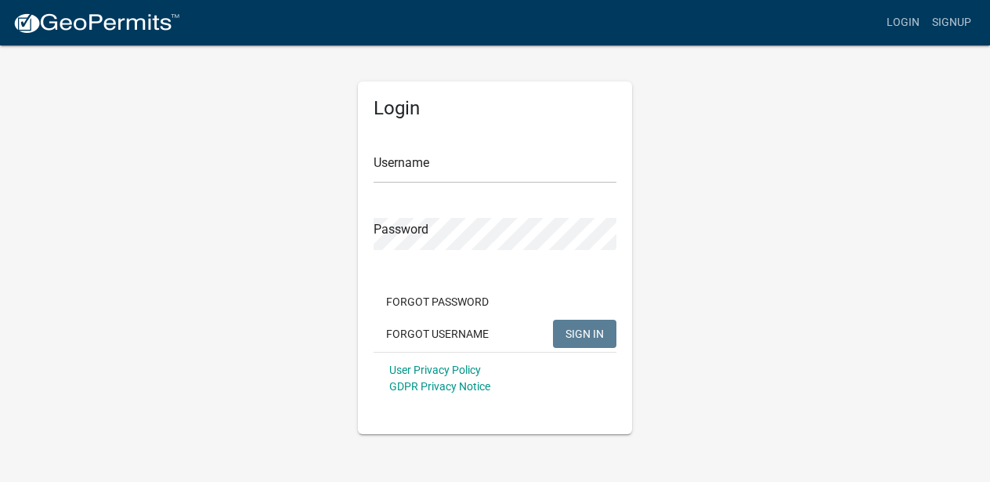 Image resolution: width=990 pixels, height=482 pixels. What do you see at coordinates (903, 23) in the screenshot?
I see `a: Login` at bounding box center [903, 23].